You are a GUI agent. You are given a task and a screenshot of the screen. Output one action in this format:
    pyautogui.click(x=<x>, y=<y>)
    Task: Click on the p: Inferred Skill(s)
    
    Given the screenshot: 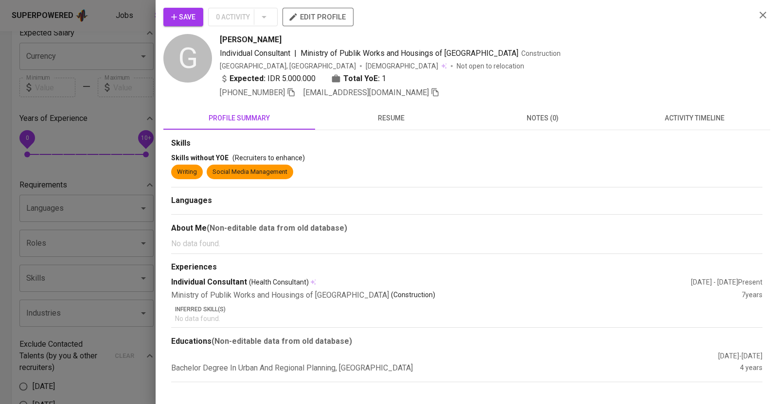 What is the action you would take?
    pyautogui.click(x=469, y=310)
    